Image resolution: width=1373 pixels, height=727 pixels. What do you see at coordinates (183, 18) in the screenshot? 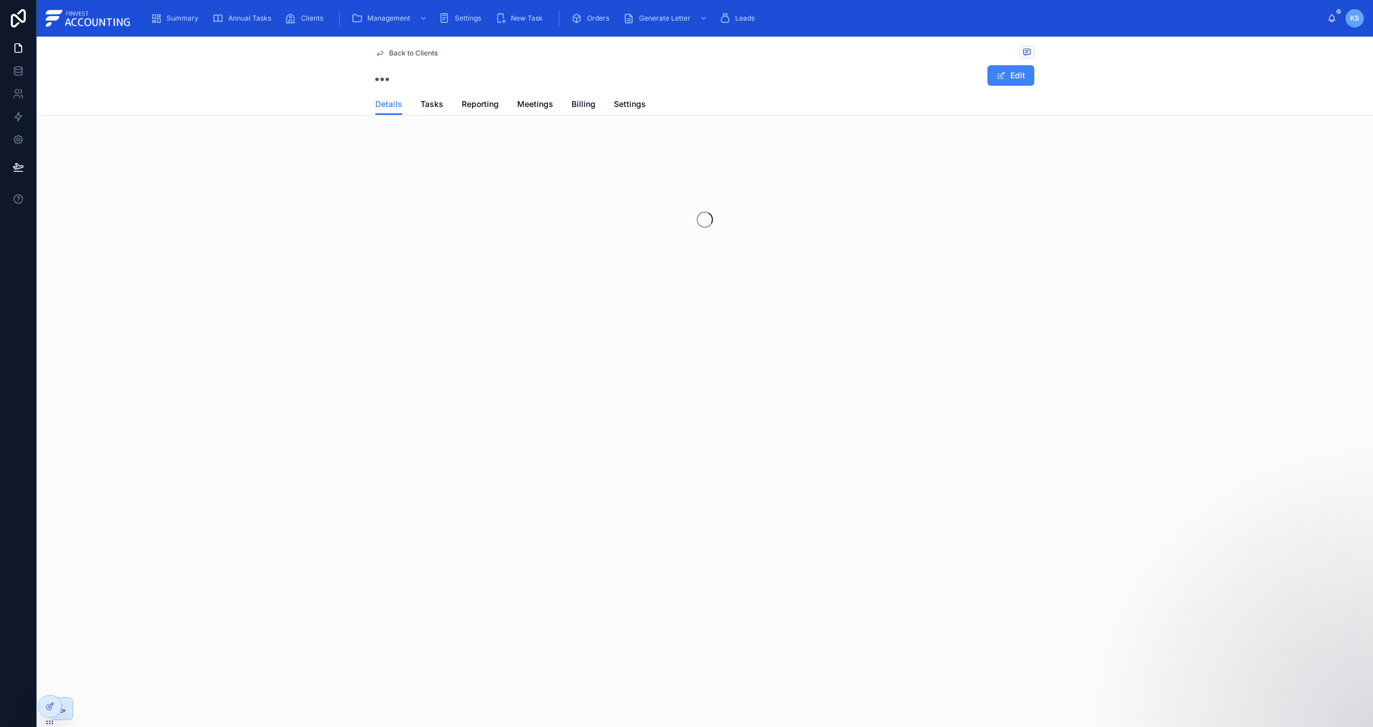
I see `span: Summary` at bounding box center [183, 18].